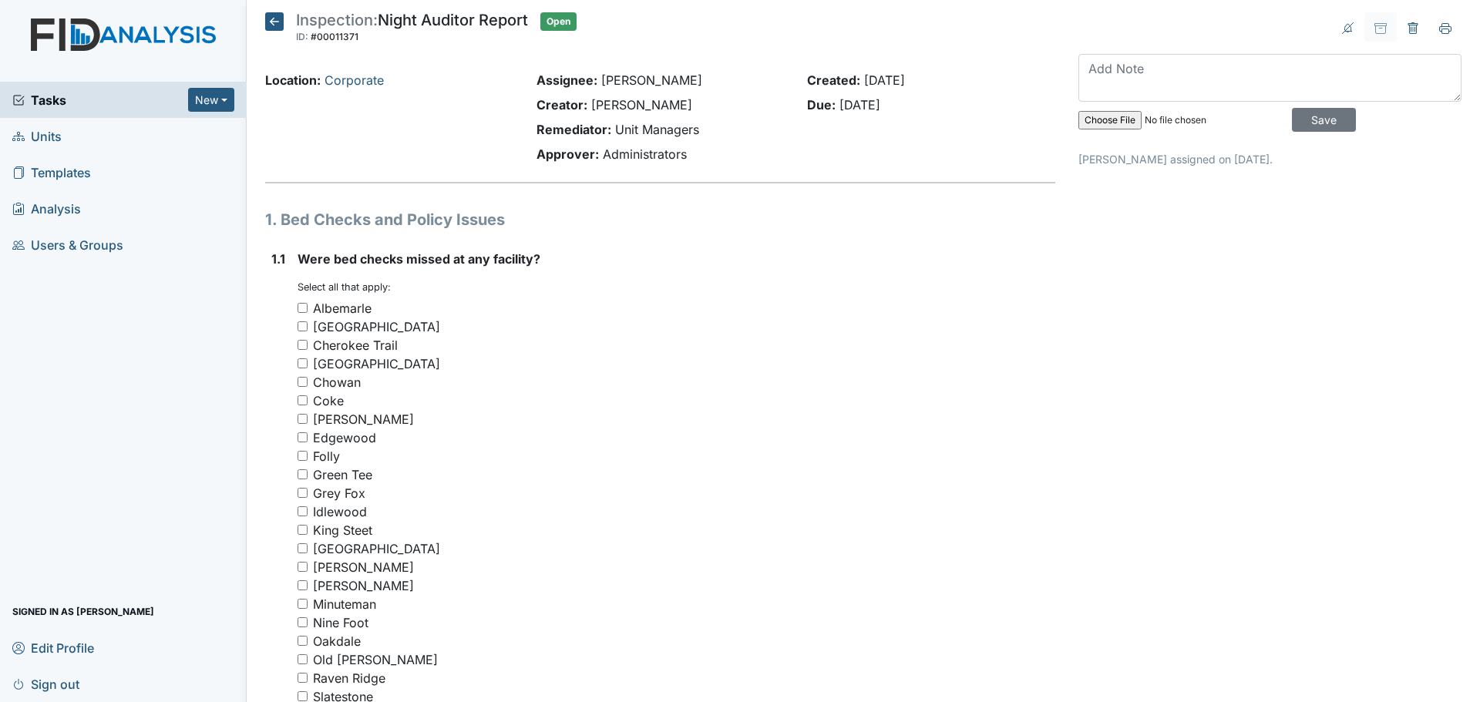  Describe the element at coordinates (45, 684) in the screenshot. I see `span: Sign out` at that location.